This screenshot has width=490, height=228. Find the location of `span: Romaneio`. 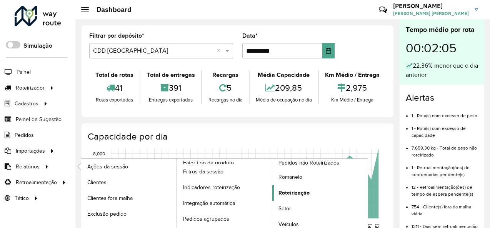

span: Romaneio is located at coordinates (290, 177).